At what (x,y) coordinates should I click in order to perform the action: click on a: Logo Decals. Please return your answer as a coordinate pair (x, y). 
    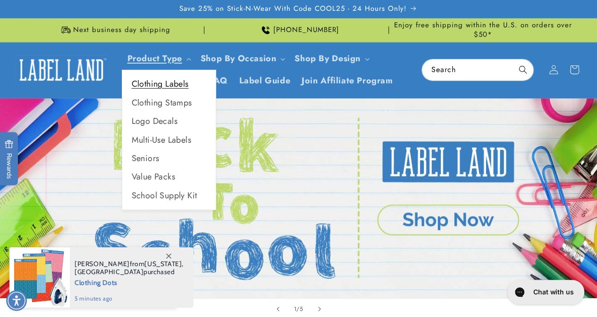
    Looking at the image, I should click on (169, 121).